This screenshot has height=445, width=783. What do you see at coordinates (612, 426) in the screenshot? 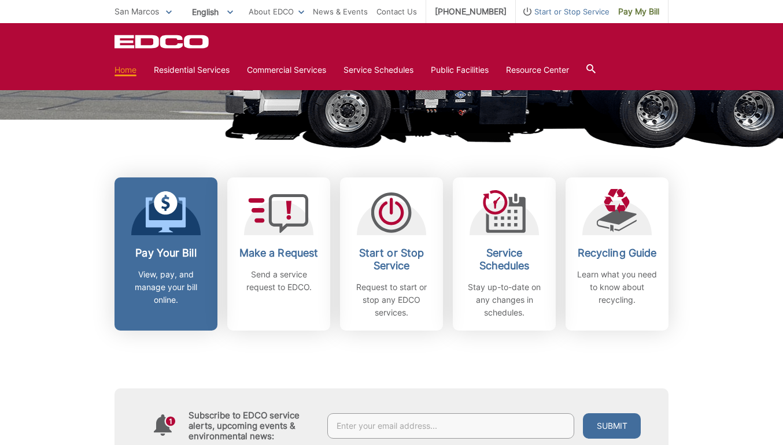
I see `button: Submit` at bounding box center [612, 426].